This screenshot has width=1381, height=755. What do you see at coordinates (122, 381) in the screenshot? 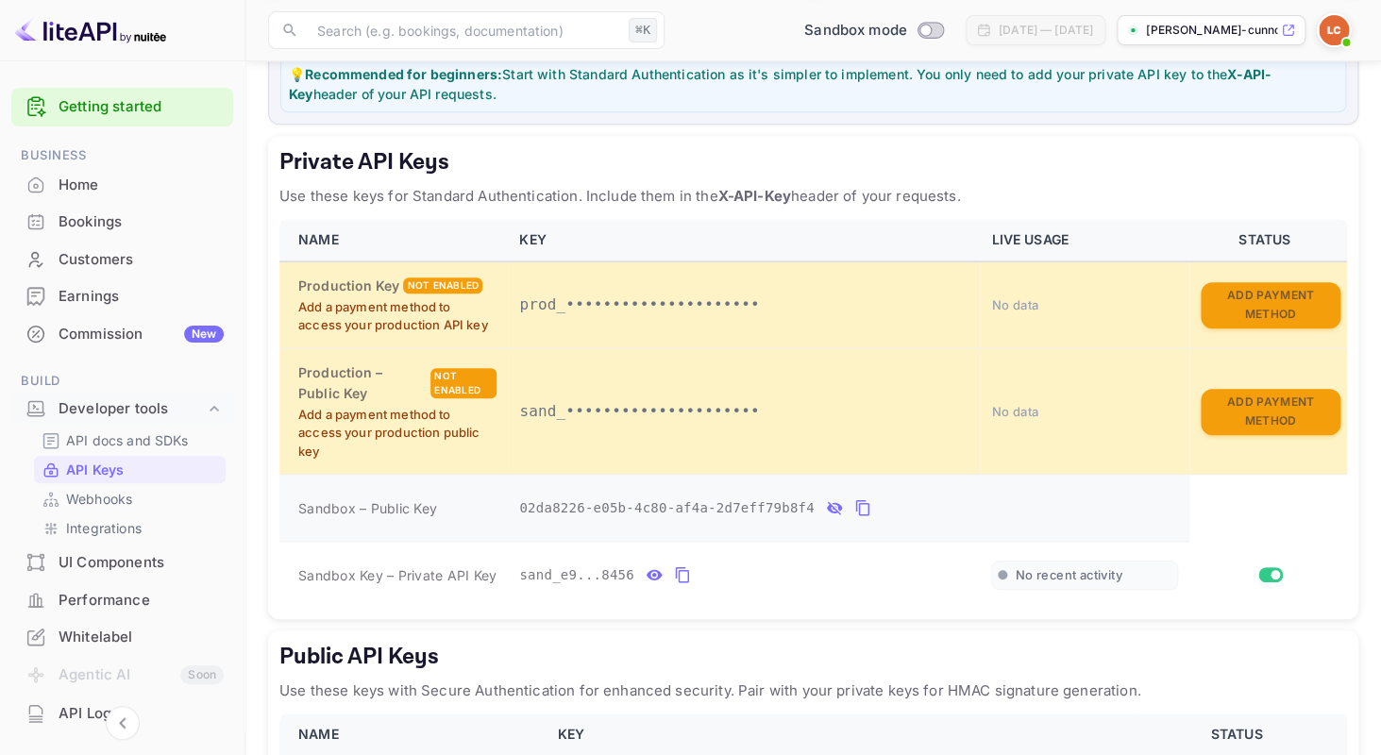
I see `span: Build` at bounding box center [122, 381].